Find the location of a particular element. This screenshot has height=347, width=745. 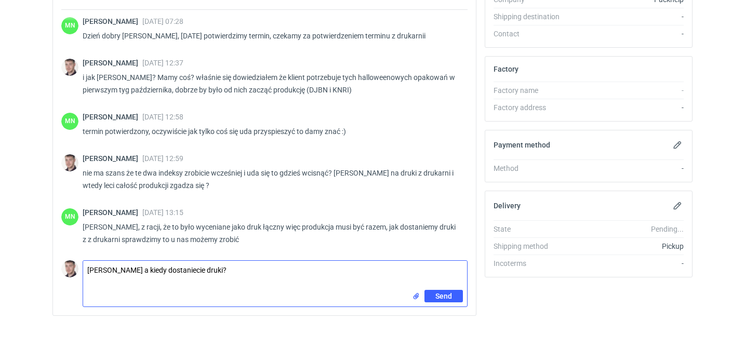

h2: Payment method is located at coordinates (522, 145).